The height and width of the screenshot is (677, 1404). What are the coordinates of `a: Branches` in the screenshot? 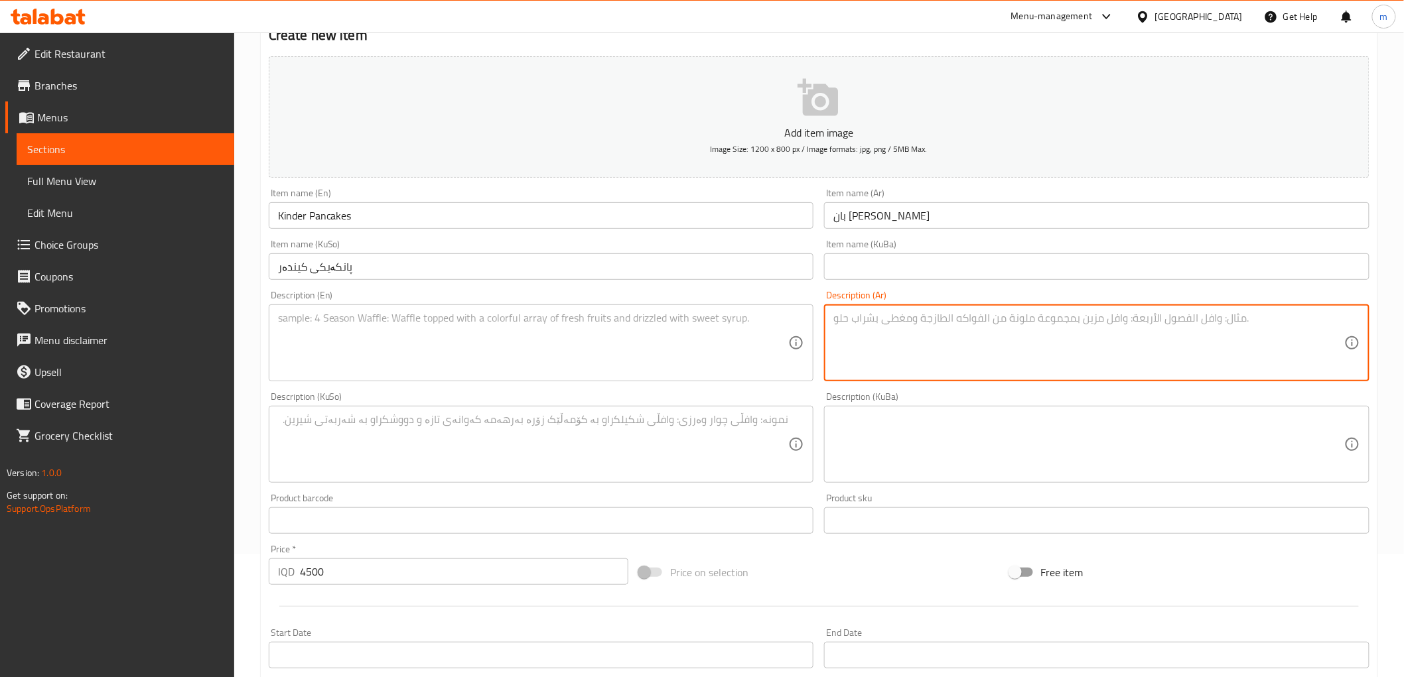 It's located at (119, 86).